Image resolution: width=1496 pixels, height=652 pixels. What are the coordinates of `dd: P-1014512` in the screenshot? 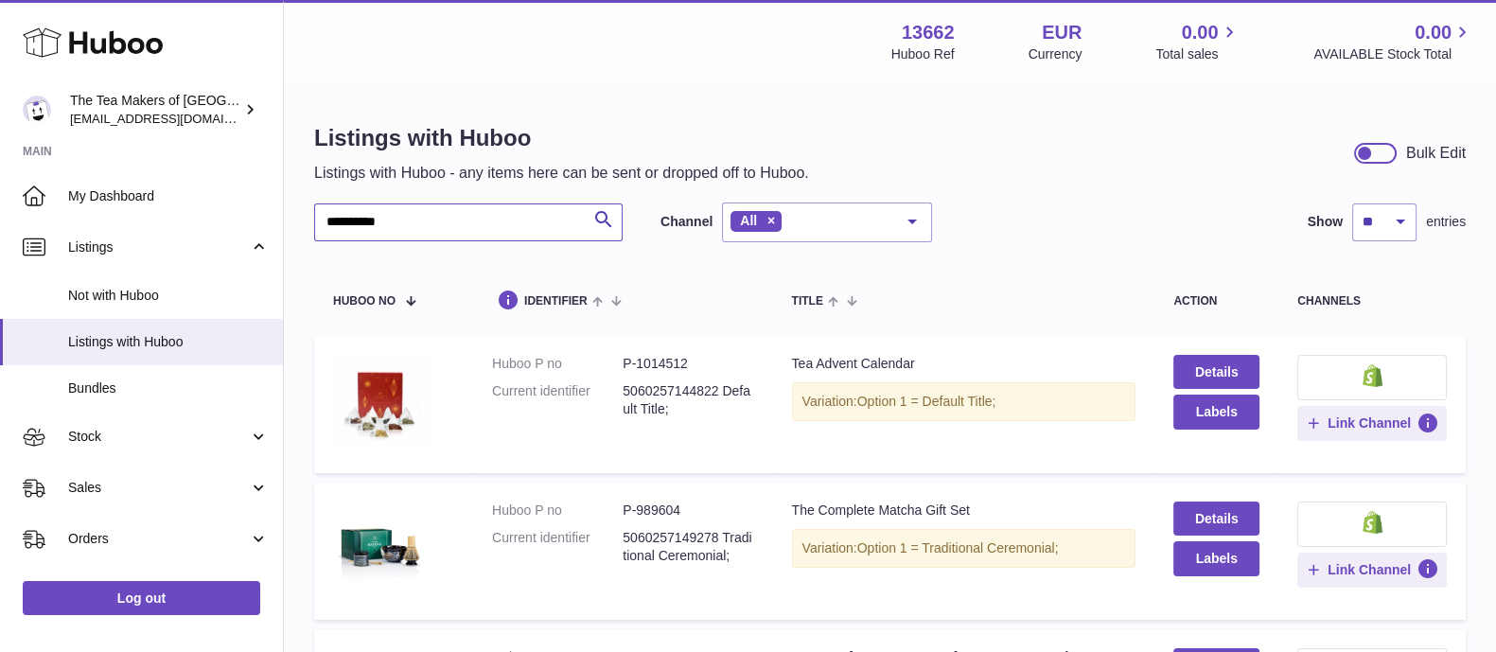 It's located at (688, 363).